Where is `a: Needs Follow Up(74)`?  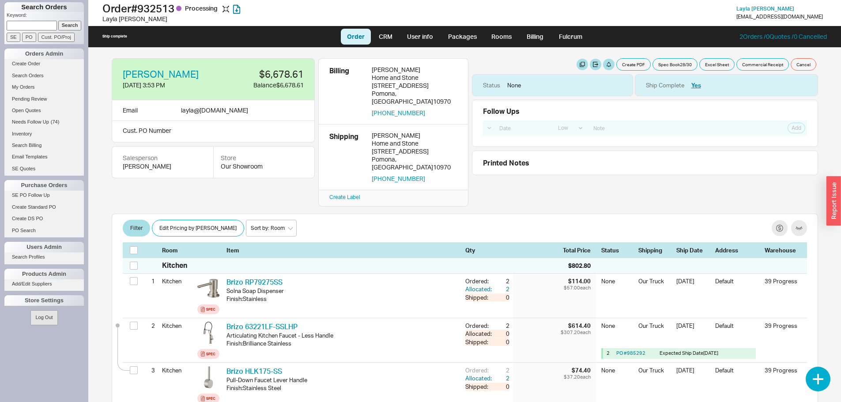 a: Needs Follow Up(74) is located at coordinates (44, 122).